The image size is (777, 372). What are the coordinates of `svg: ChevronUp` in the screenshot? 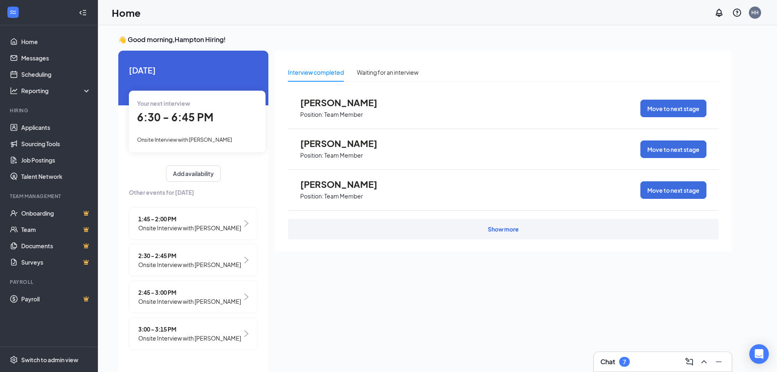 It's located at (704, 361).